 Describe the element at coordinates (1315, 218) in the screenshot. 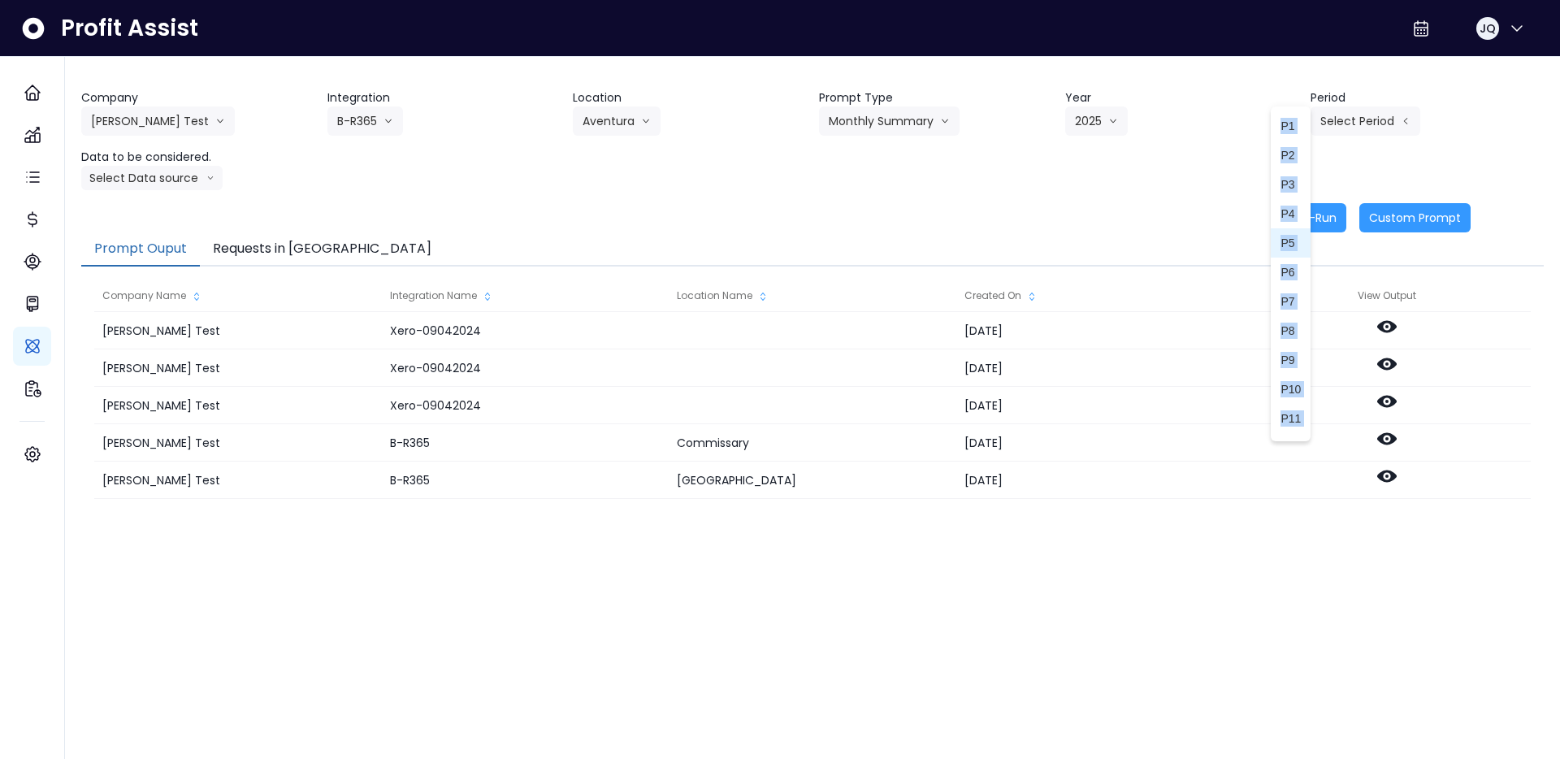

I see `button: Re-Run` at that location.